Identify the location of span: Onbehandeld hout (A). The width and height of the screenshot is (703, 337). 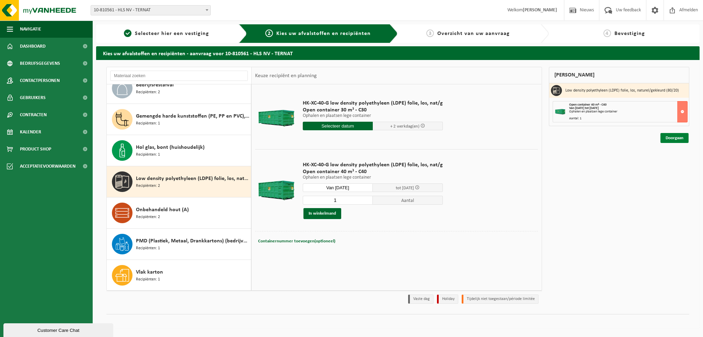
(162, 210).